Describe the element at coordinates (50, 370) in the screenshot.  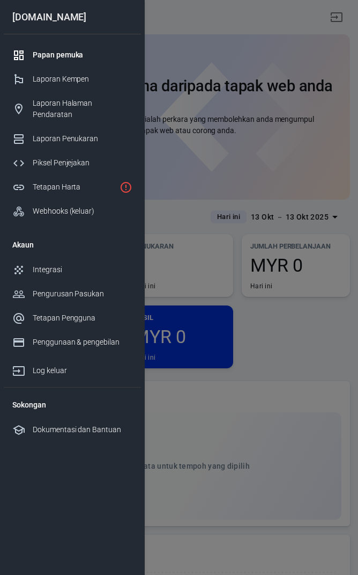
I see `font: Log keluar` at that location.